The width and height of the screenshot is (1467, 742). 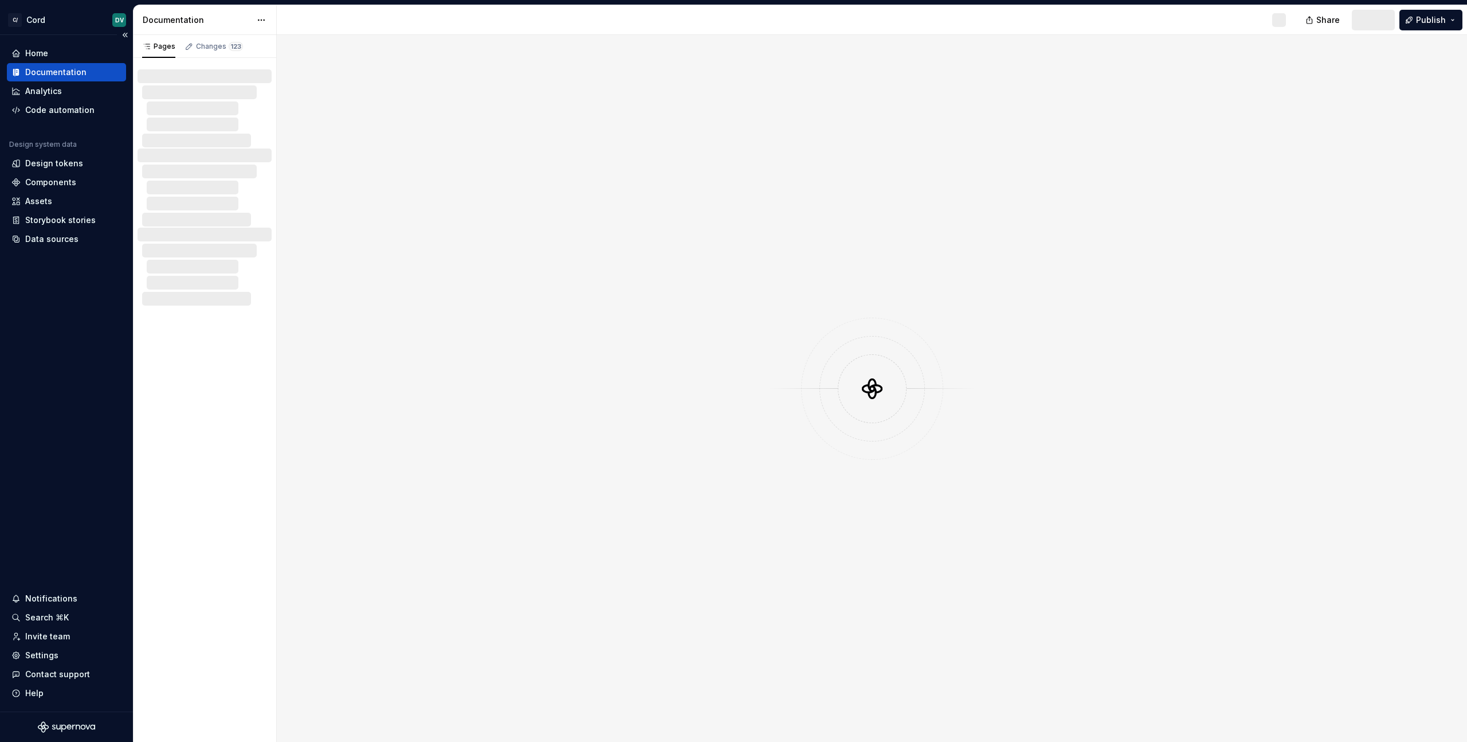 What do you see at coordinates (38, 201) in the screenshot?
I see `div: Assets` at bounding box center [38, 201].